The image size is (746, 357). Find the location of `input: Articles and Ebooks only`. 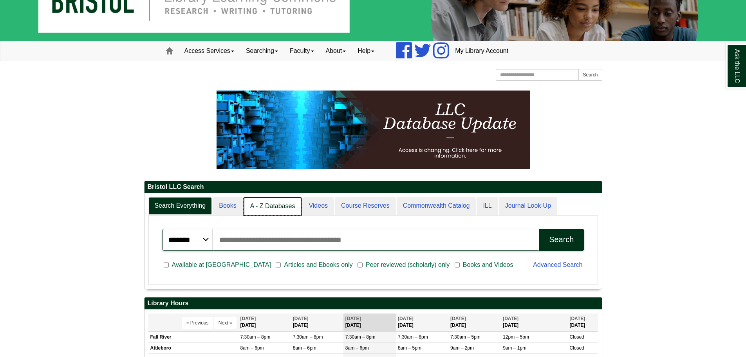

input: Articles and Ebooks only is located at coordinates (278, 265).